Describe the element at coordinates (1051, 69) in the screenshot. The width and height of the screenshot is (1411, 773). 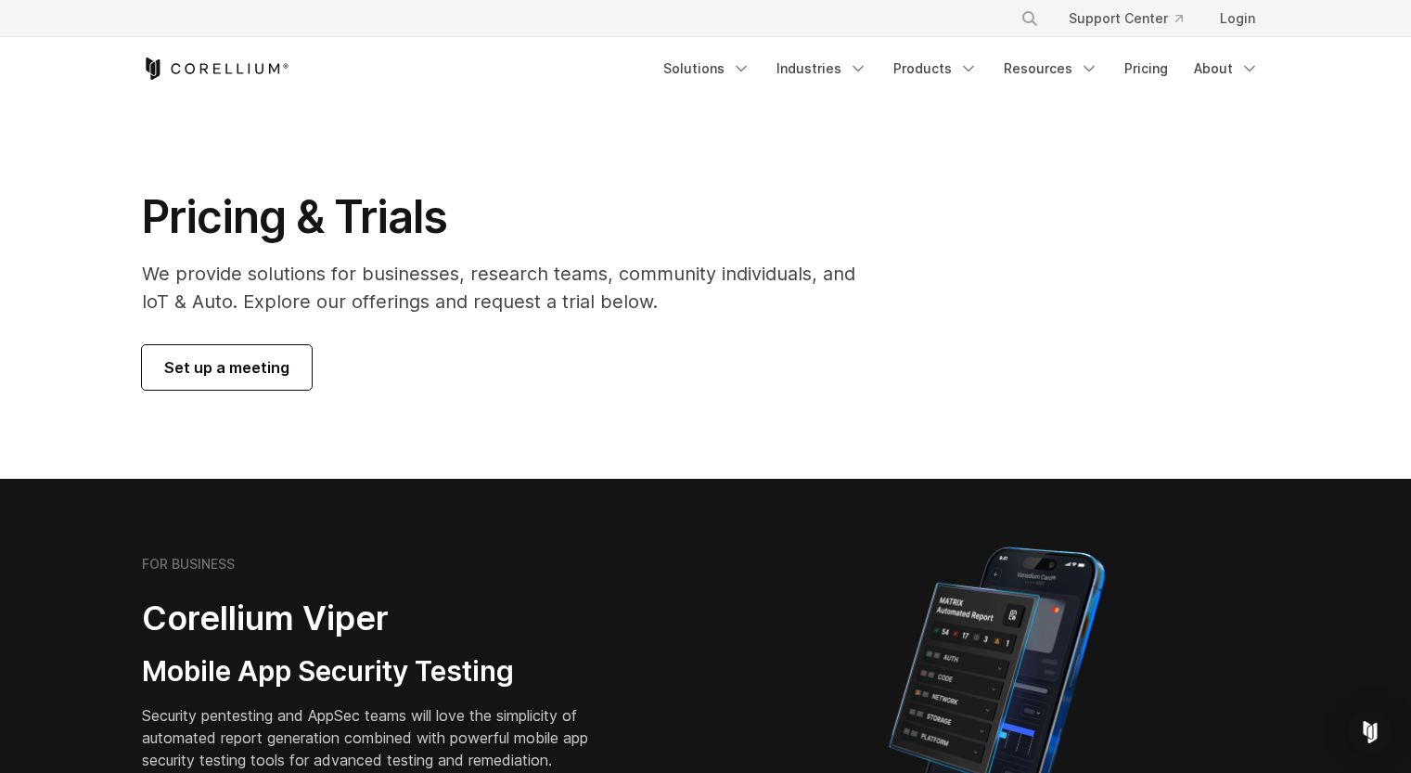
I see `a: Resources` at that location.